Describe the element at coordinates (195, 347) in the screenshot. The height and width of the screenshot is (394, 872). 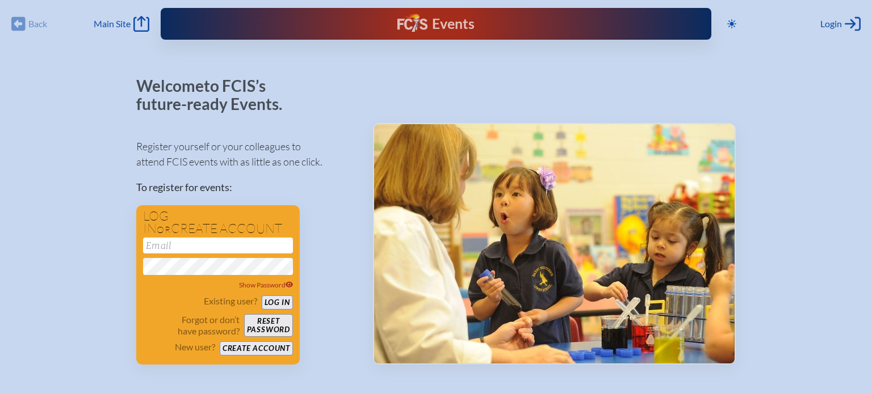
I see `p: New user?` at that location.